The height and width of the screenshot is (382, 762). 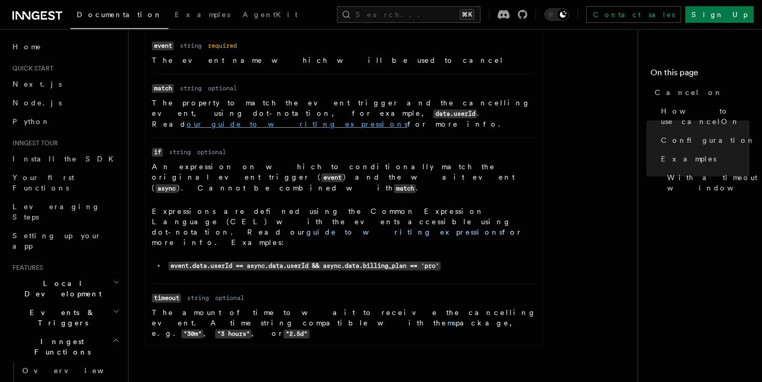 What do you see at coordinates (166, 188) in the screenshot?
I see `code: async` at bounding box center [166, 188].